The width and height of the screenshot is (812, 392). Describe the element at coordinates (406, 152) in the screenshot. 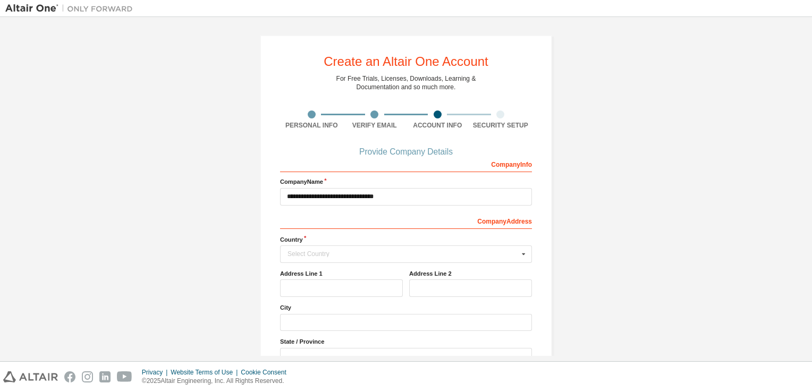

I see `div: Provide Company Details` at that location.